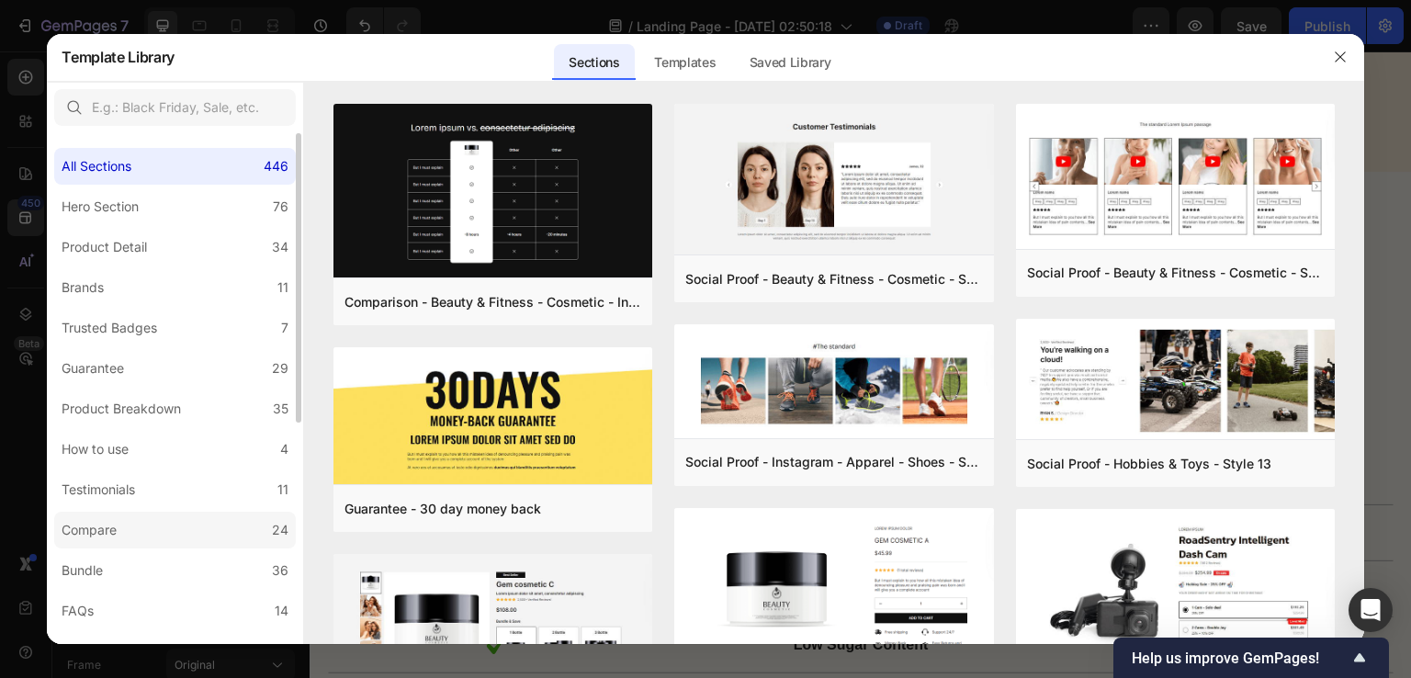  What do you see at coordinates (280, 207) in the screenshot?
I see `div: 76` at bounding box center [280, 207].